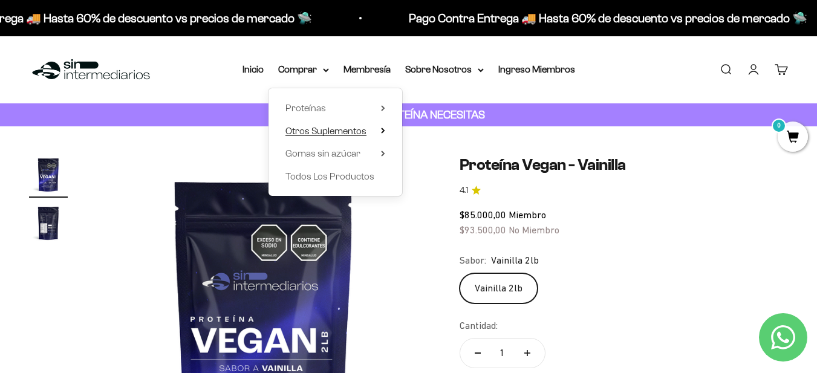 This screenshot has height=373, width=817. What do you see at coordinates (335, 154) in the screenshot?
I see `summary: Gomas sin azúcar` at bounding box center [335, 154].